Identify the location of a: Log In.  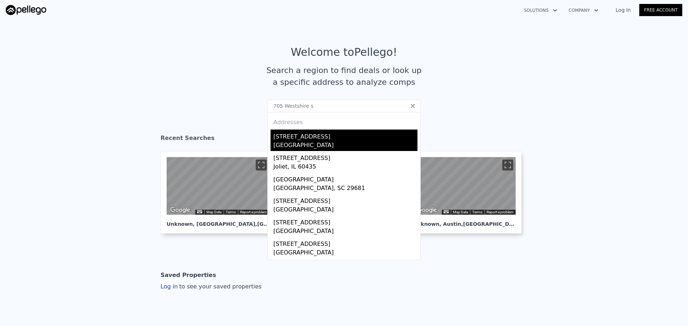
(623, 10).